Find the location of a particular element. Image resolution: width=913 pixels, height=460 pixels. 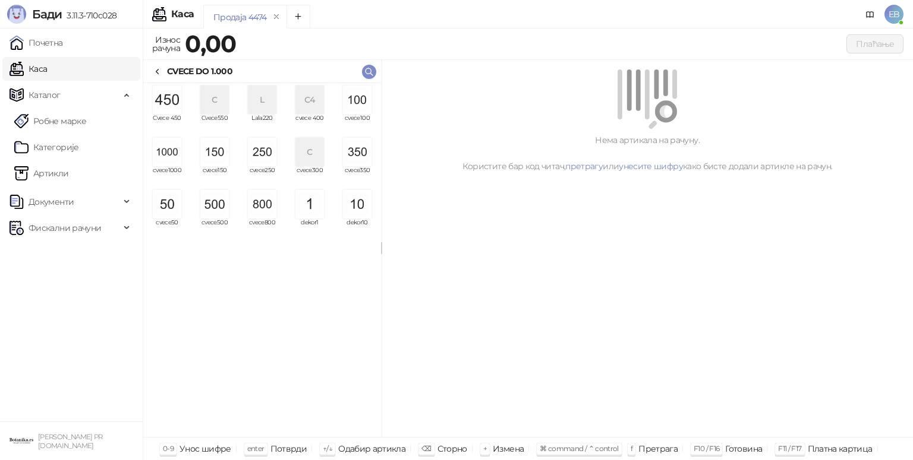

span: cvece50 is located at coordinates (167, 229).